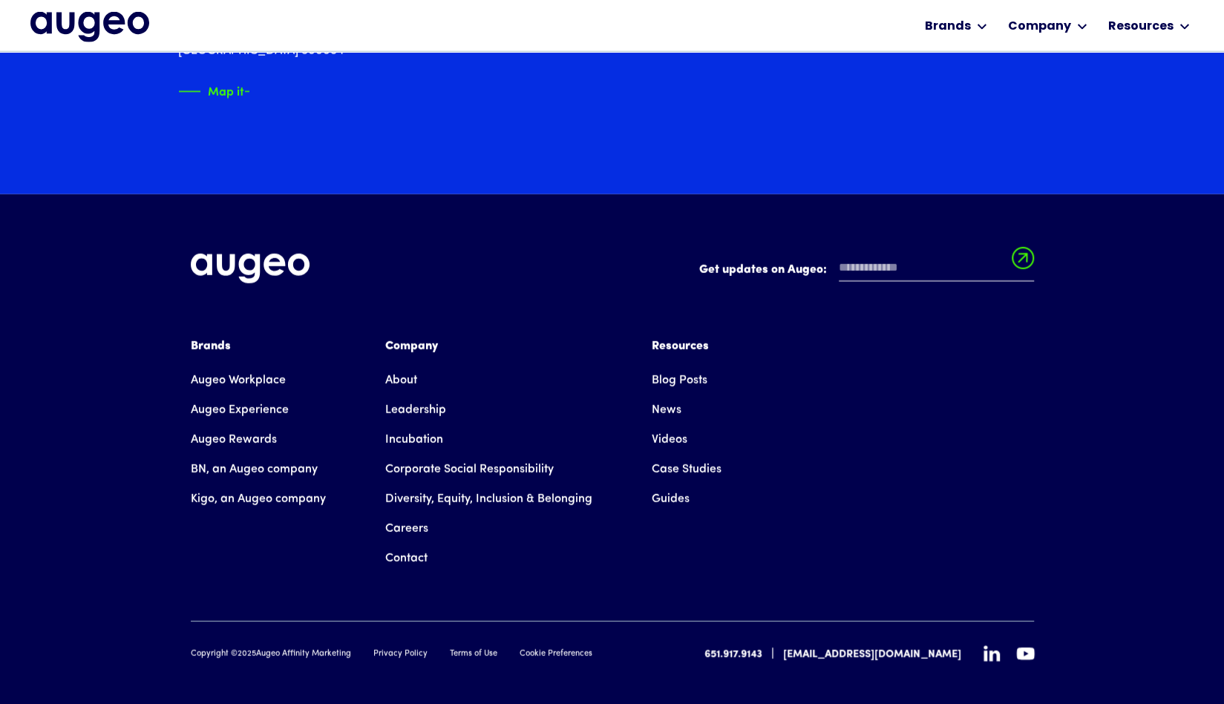  Describe the element at coordinates (213, 91) in the screenshot. I see `a: Map itArrow symbol in bright green pointing right to indicate an active link.` at that location.